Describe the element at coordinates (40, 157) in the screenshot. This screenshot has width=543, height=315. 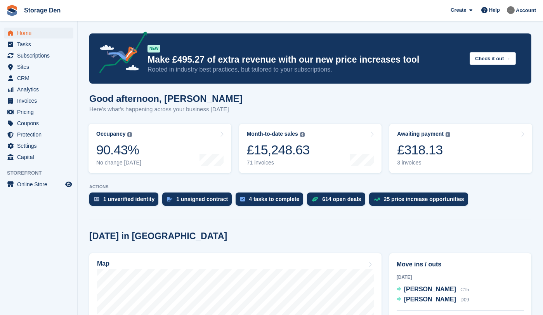
I see `span: Capital` at that location.